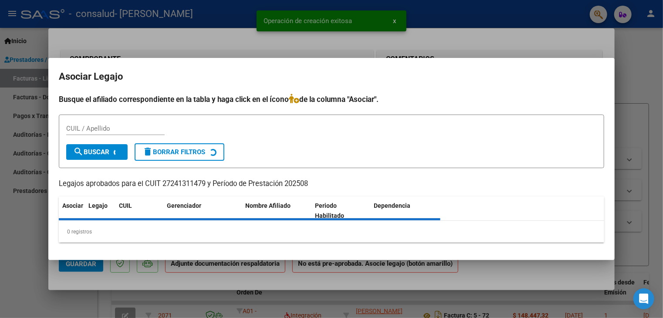 This screenshot has width=663, height=318. Describe the element at coordinates (331, 184) in the screenshot. I see `p: Legajos aprobados para el CUIT 27241311479 y Período de Prestación 202508` at that location.